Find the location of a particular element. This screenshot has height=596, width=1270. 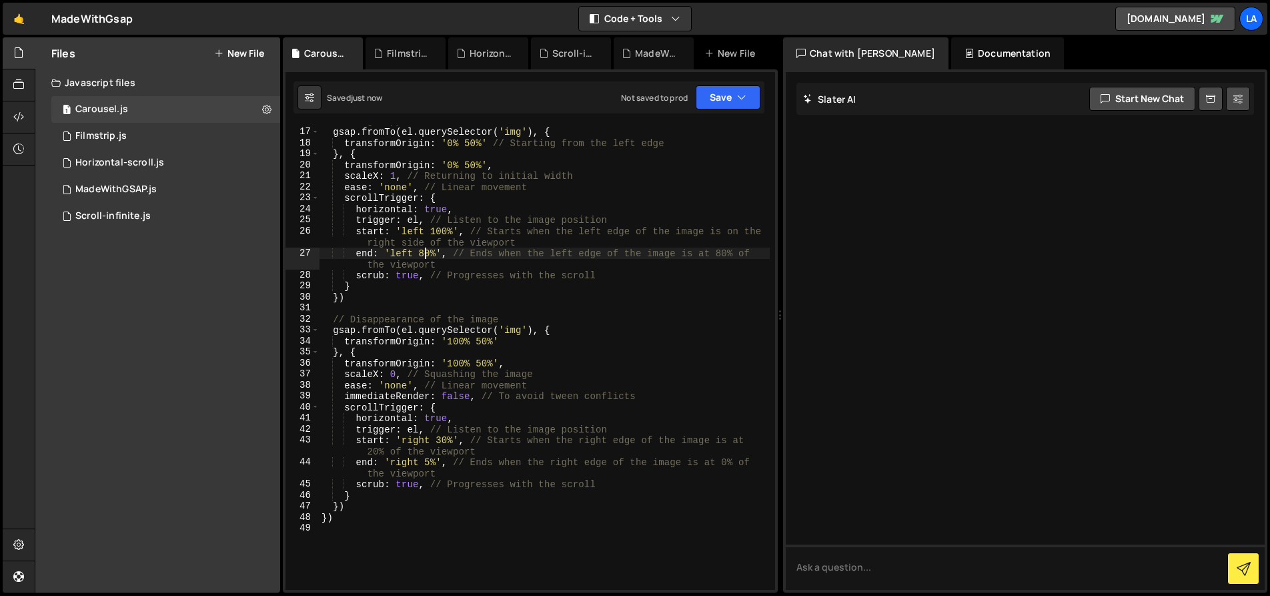

div: 35 is located at coordinates (302, 352).